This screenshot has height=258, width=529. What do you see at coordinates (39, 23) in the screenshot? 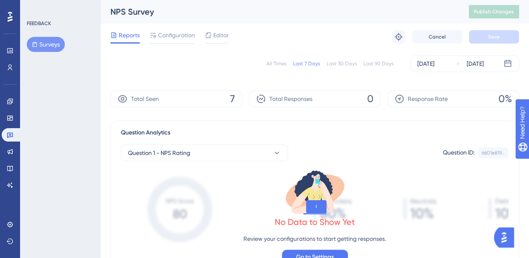
I see `div: FEEDBACK` at bounding box center [39, 23].